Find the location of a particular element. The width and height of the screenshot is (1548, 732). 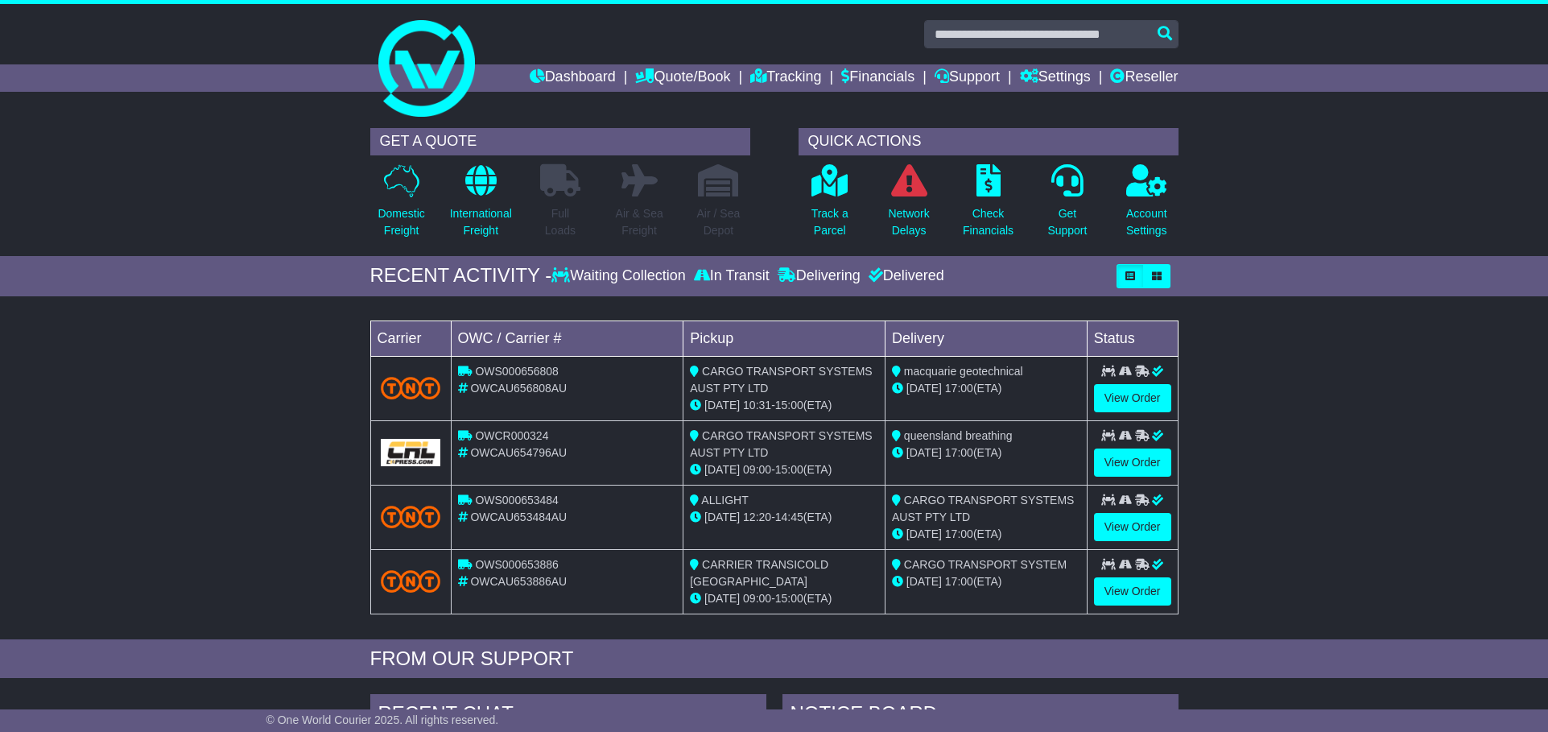

p: Air / Sea Depot is located at coordinates (719, 222).